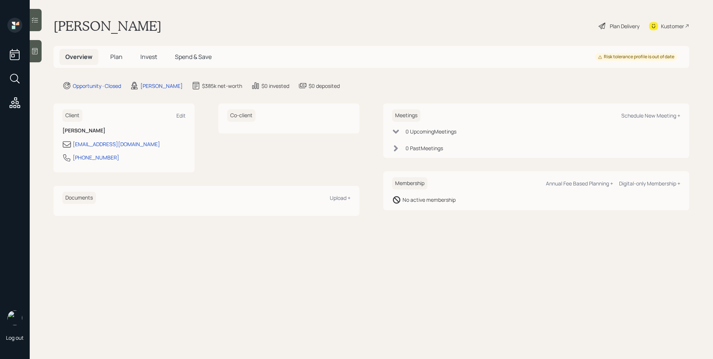  What do you see at coordinates (649, 183) in the screenshot?
I see `div: Digital-only Membership +` at bounding box center [649, 183].